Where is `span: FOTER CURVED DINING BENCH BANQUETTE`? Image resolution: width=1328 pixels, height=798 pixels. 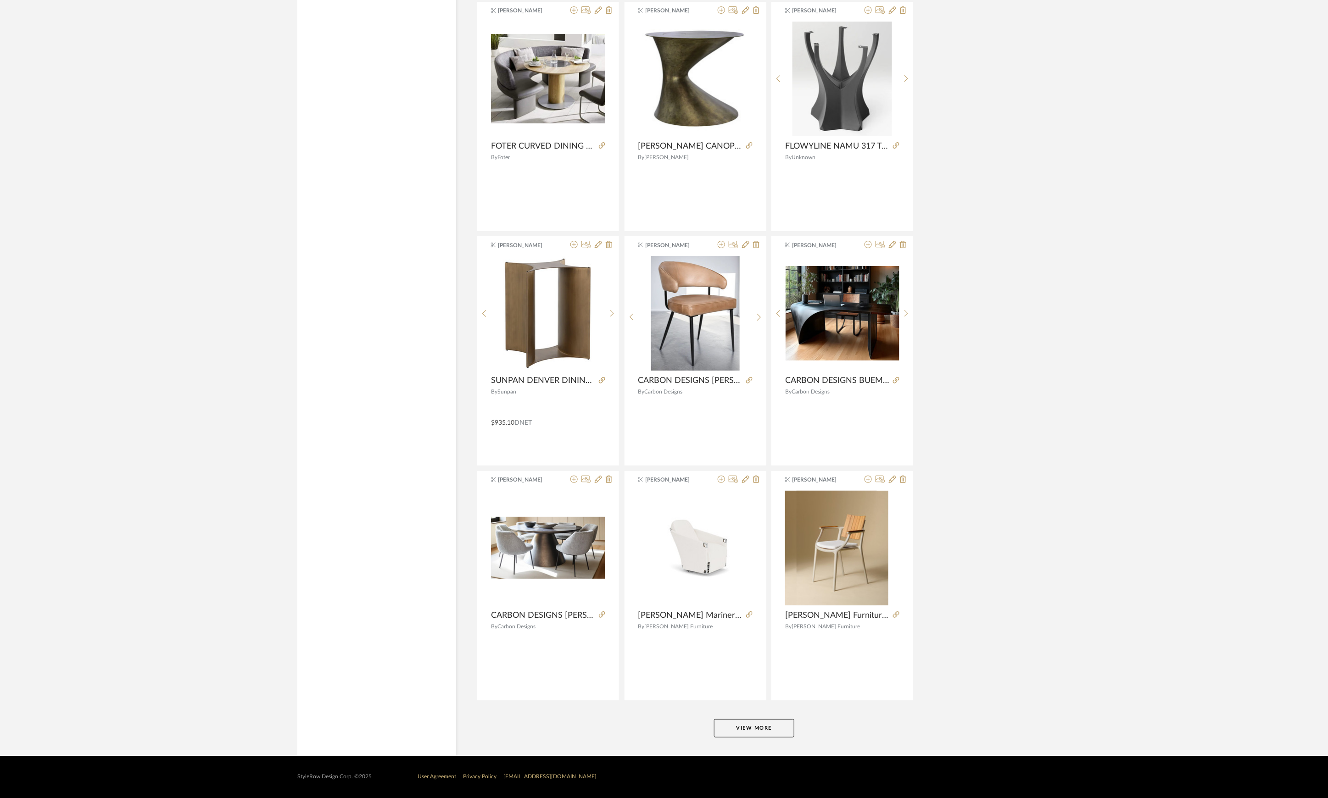
span: FOTER CURVED DINING BENCH BANQUETTE is located at coordinates (543, 146).